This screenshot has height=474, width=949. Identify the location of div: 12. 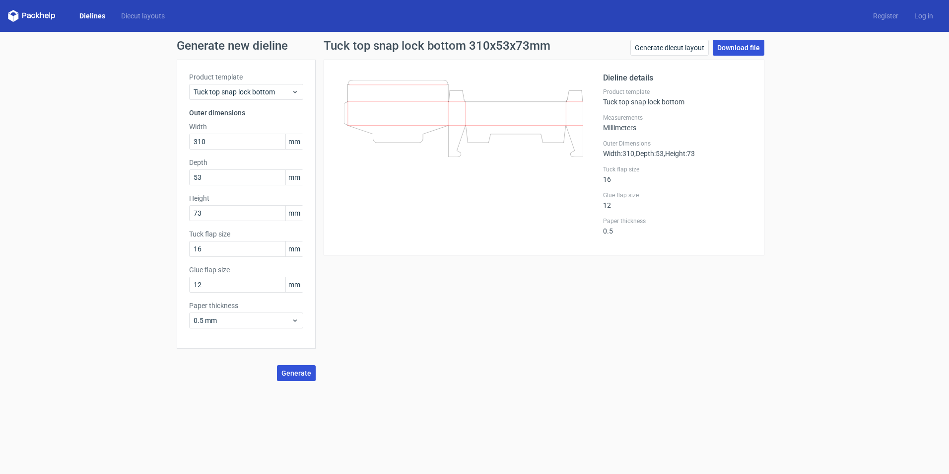
(678, 200).